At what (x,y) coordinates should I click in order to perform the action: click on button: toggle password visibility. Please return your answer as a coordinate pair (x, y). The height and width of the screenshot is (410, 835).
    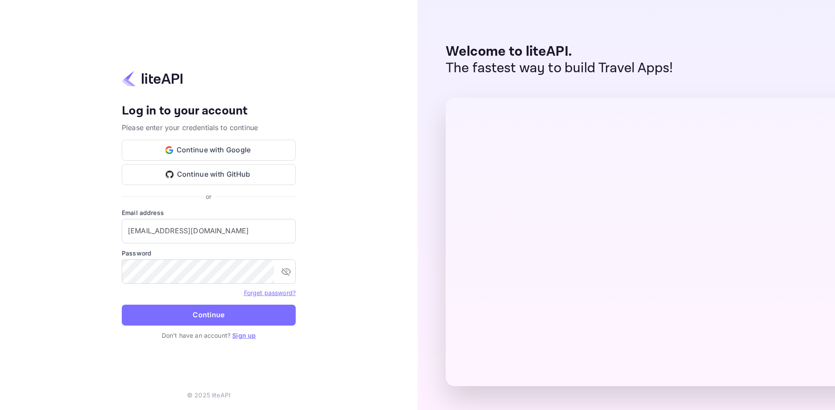
    Looking at the image, I should click on (286, 272).